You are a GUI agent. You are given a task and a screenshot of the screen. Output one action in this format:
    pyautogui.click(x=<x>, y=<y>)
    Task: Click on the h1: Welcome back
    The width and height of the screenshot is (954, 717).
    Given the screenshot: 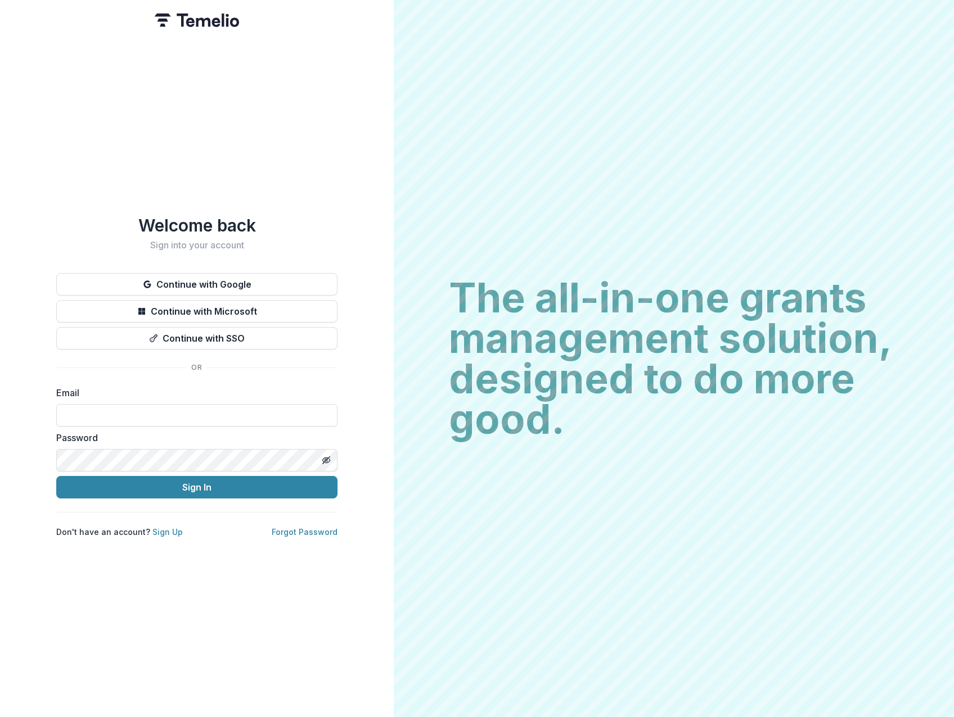 What is the action you would take?
    pyautogui.click(x=197, y=225)
    